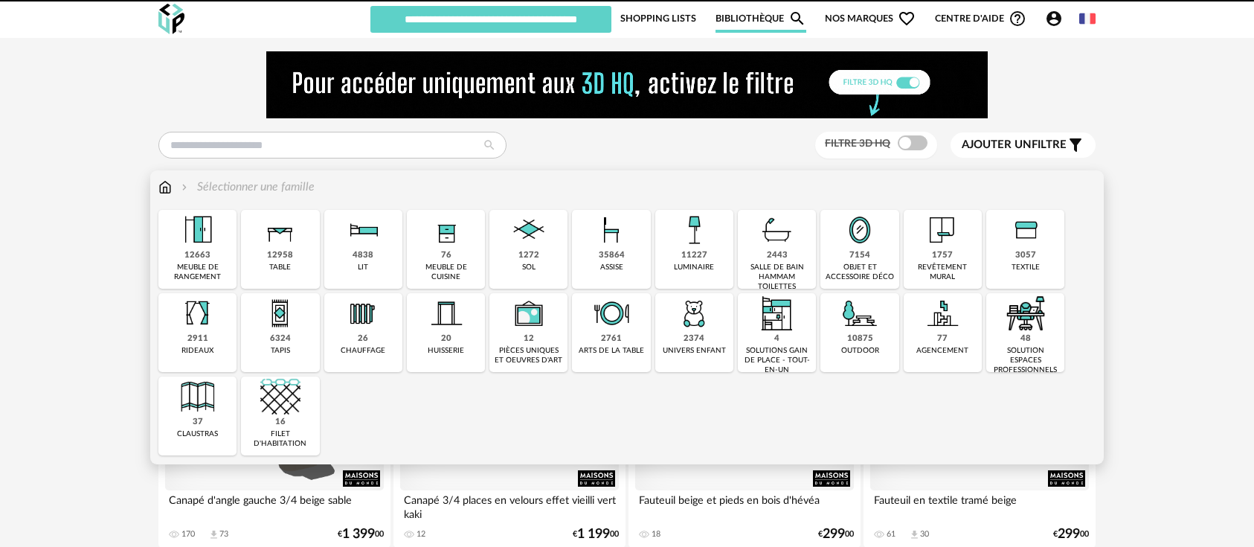 This screenshot has height=547, width=1254. Describe the element at coordinates (776, 360) in the screenshot. I see `div: solutions gain de place - tout-en-un` at that location.